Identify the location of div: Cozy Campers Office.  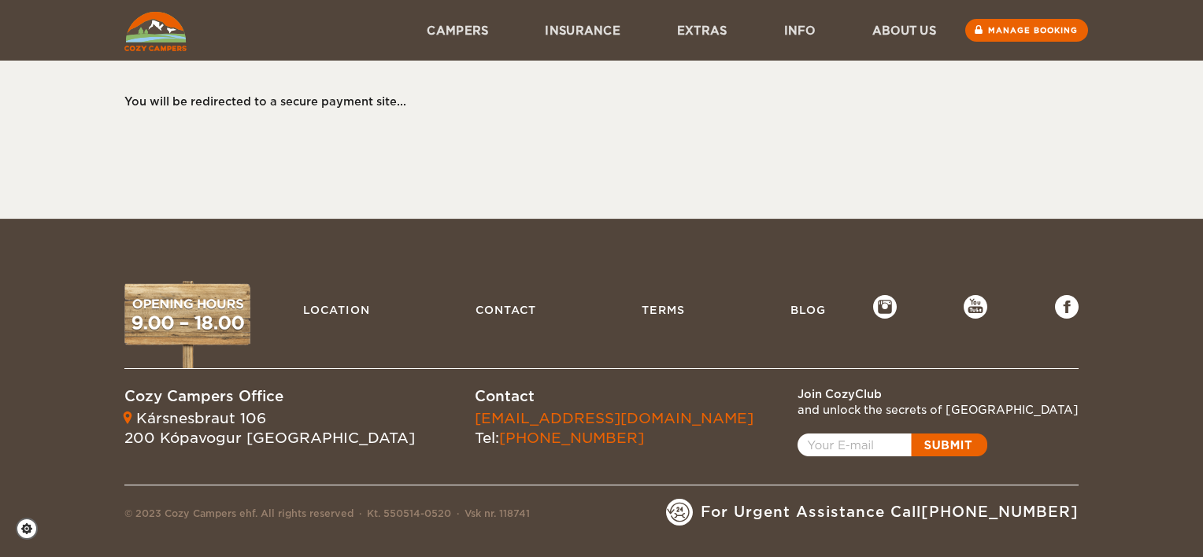
(269, 397).